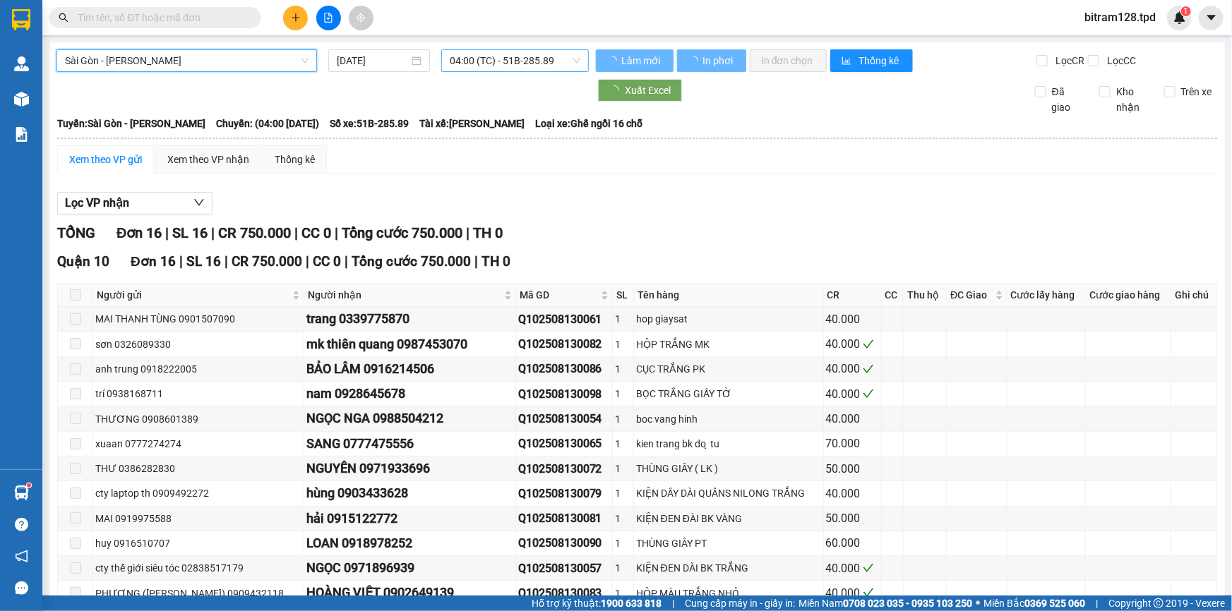 The height and width of the screenshot is (611, 1232). I want to click on th: CR, so click(853, 295).